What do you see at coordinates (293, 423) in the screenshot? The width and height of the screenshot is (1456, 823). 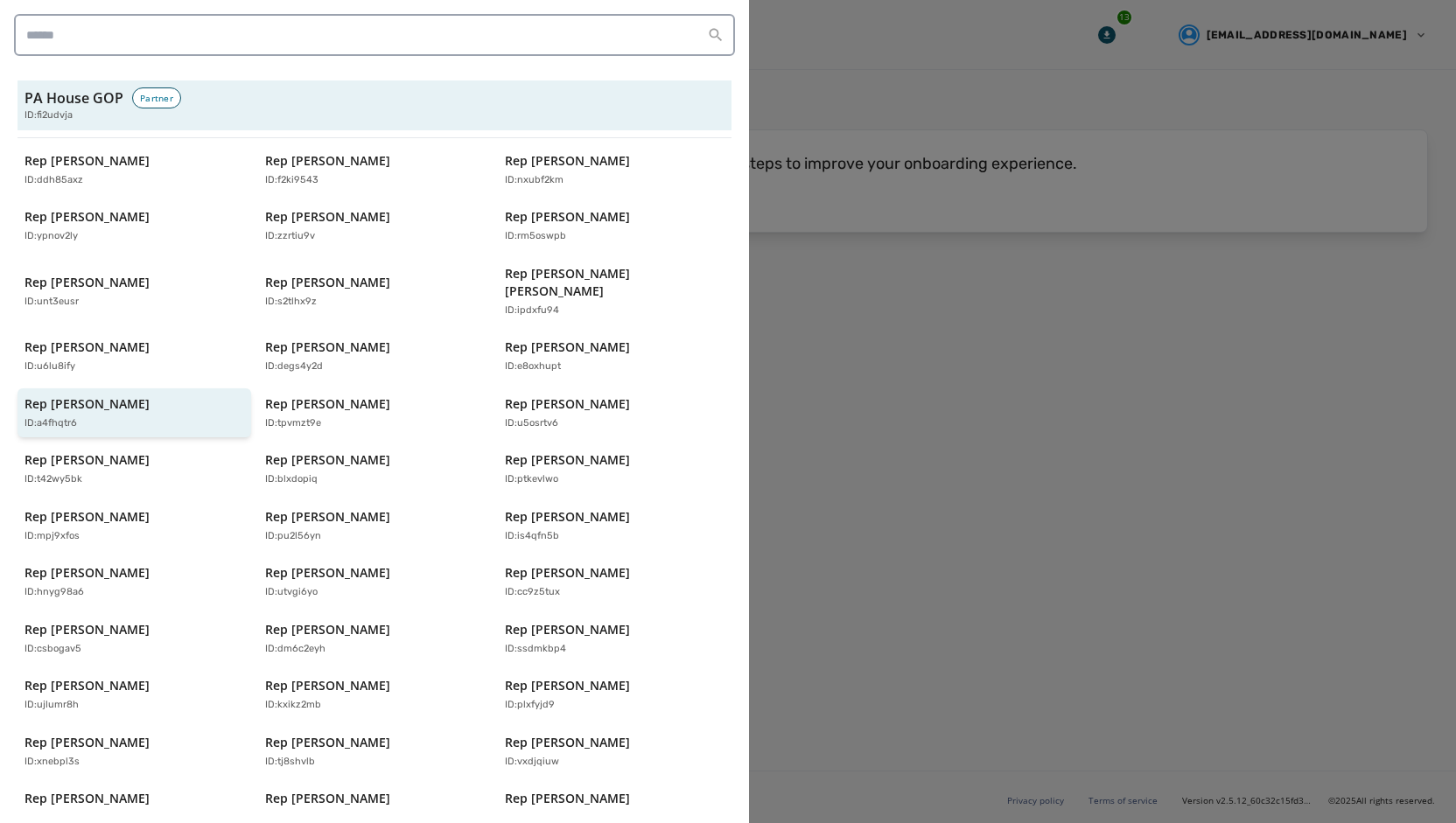 I see `p: ID: tpvmzt9e` at bounding box center [293, 423].